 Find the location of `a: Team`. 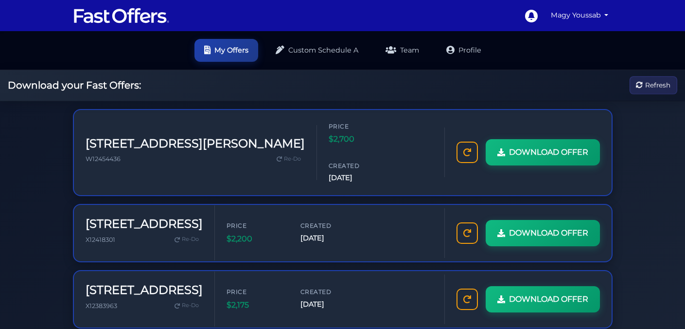

a: Team is located at coordinates (402, 50).